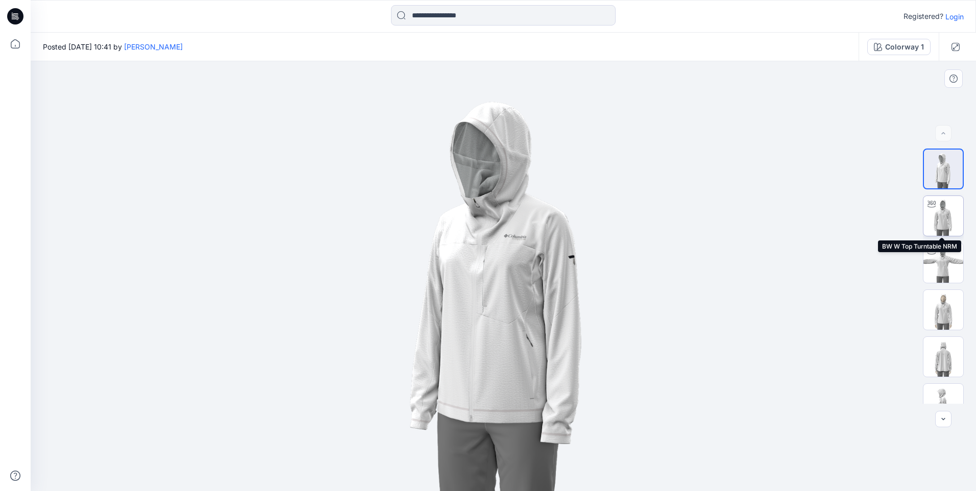 The image size is (976, 491). Describe the element at coordinates (955, 16) in the screenshot. I see `p: Login` at that location.